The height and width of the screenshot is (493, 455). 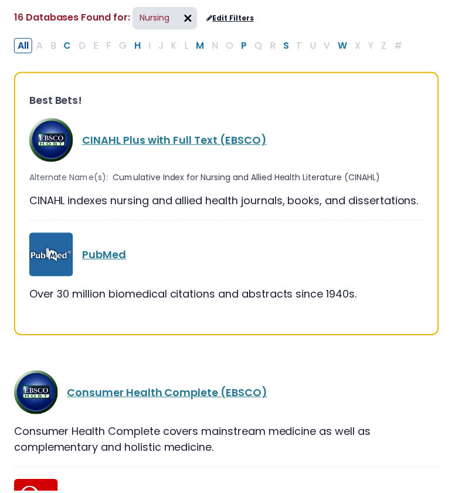 What do you see at coordinates (69, 178) in the screenshot?
I see `span: Alternate Name(s):` at bounding box center [69, 178].